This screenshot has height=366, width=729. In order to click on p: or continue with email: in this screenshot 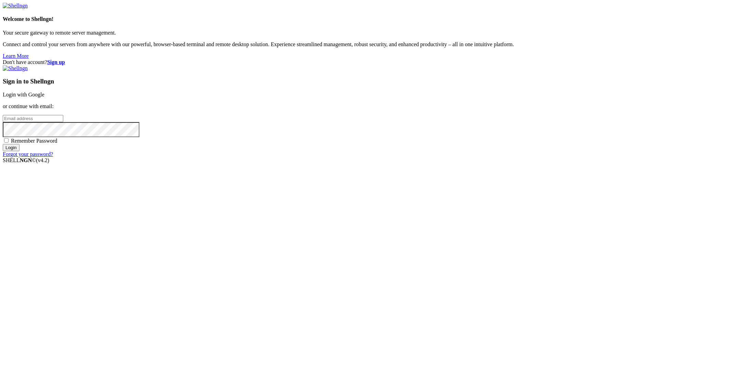, I will do `click(365, 106)`.